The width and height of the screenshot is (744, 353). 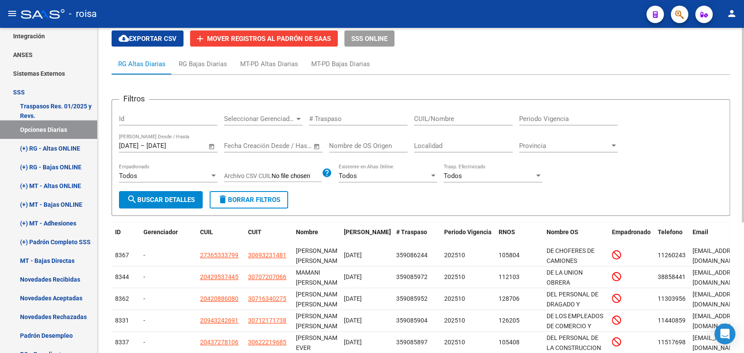 What do you see at coordinates (267, 255) in the screenshot?
I see `span: 30693231481` at bounding box center [267, 255].